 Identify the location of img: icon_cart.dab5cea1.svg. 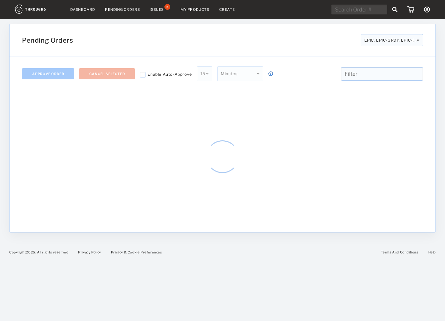
(410, 10).